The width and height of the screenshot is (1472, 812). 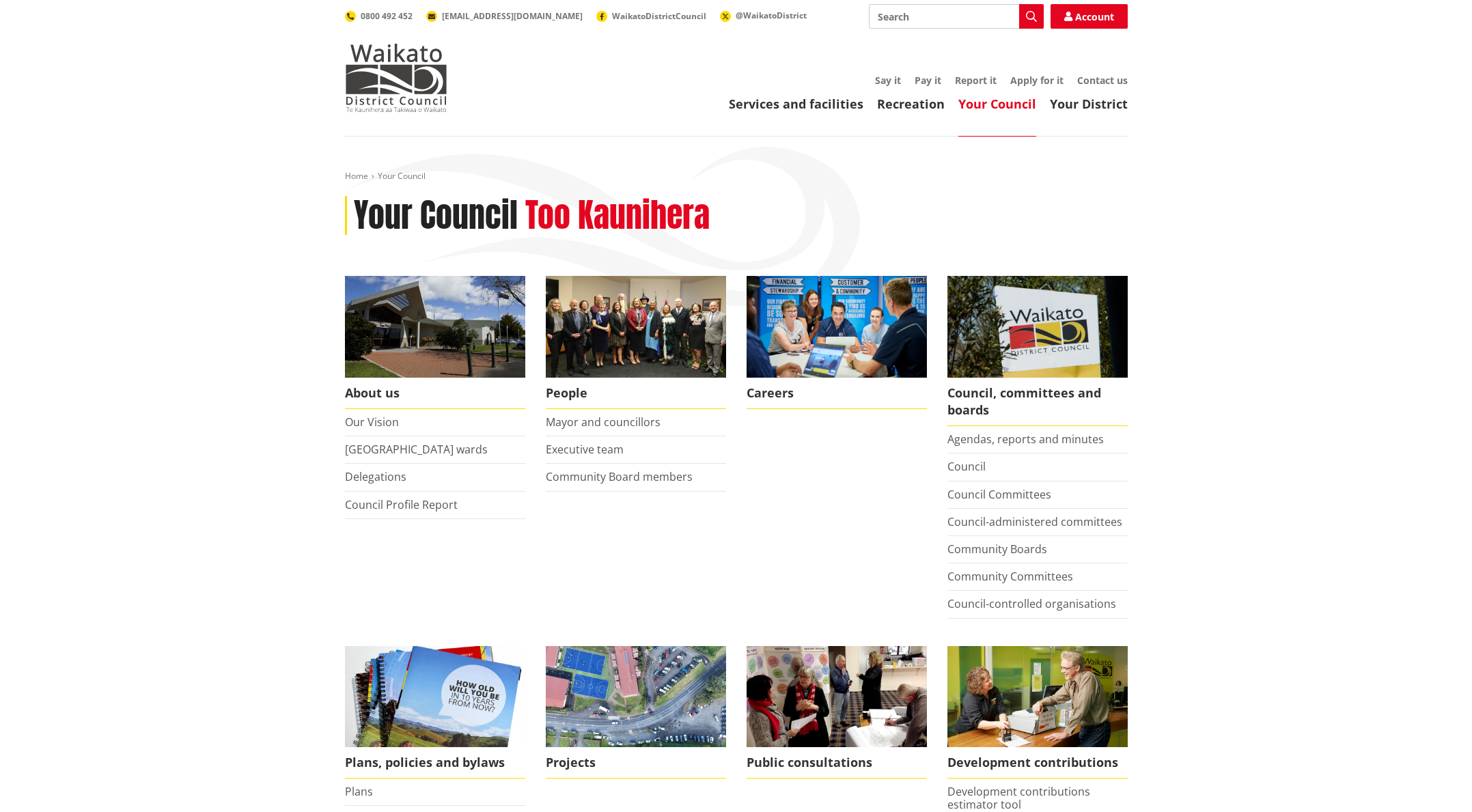 I want to click on a: WaikatoDistrictCouncil, so click(x=651, y=16).